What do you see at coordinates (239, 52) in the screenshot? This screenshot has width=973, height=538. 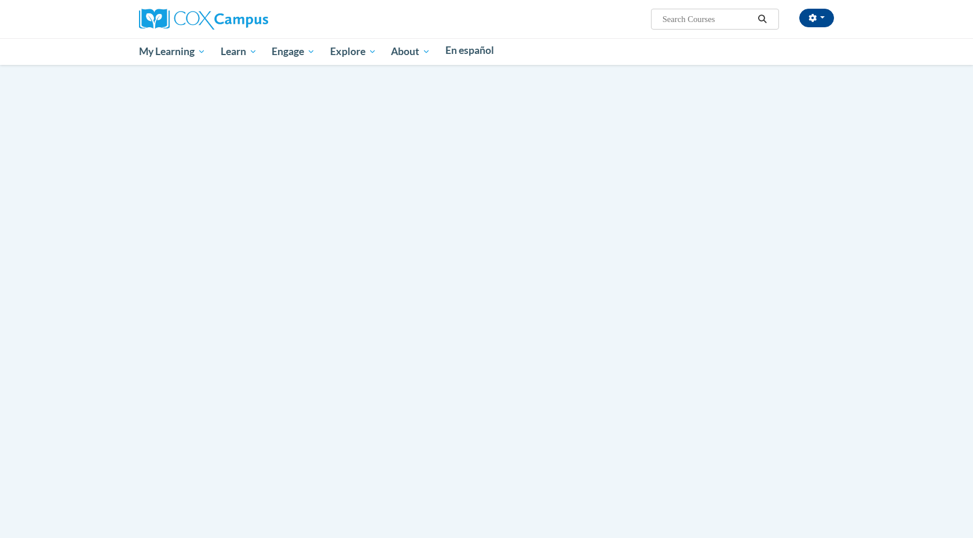 I see `span: Learn` at bounding box center [239, 52].